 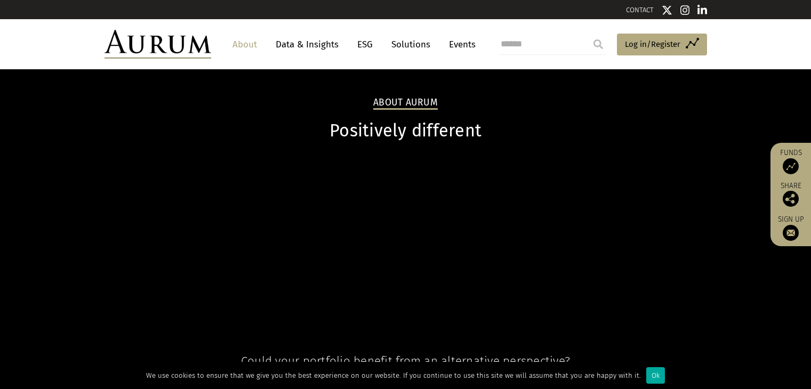 What do you see at coordinates (460, 44) in the screenshot?
I see `a: Events` at bounding box center [460, 44].